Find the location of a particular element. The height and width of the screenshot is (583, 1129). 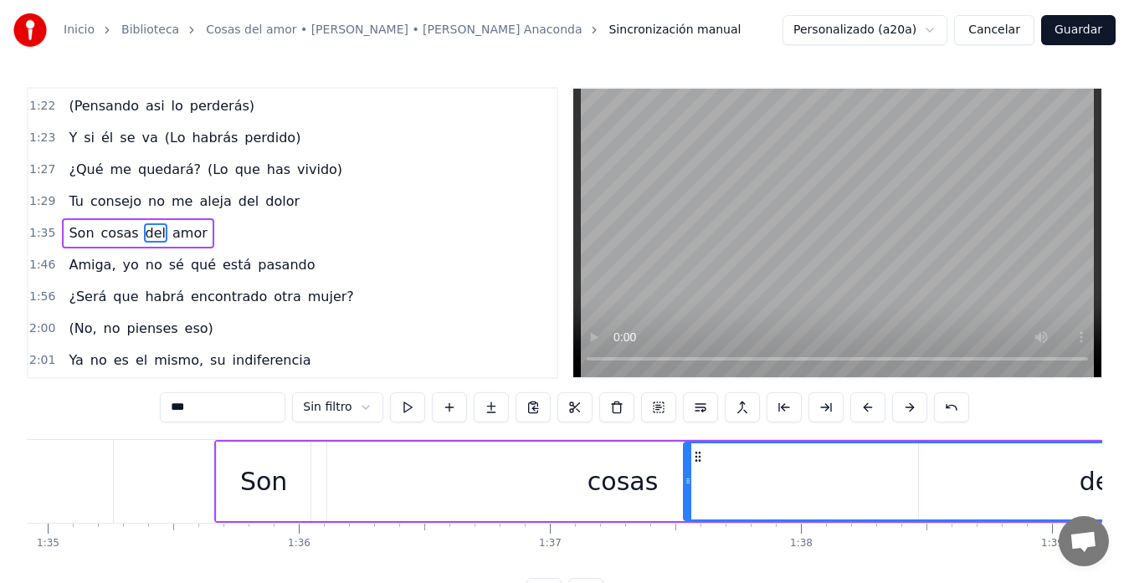

span: perdido) is located at coordinates (272, 137).